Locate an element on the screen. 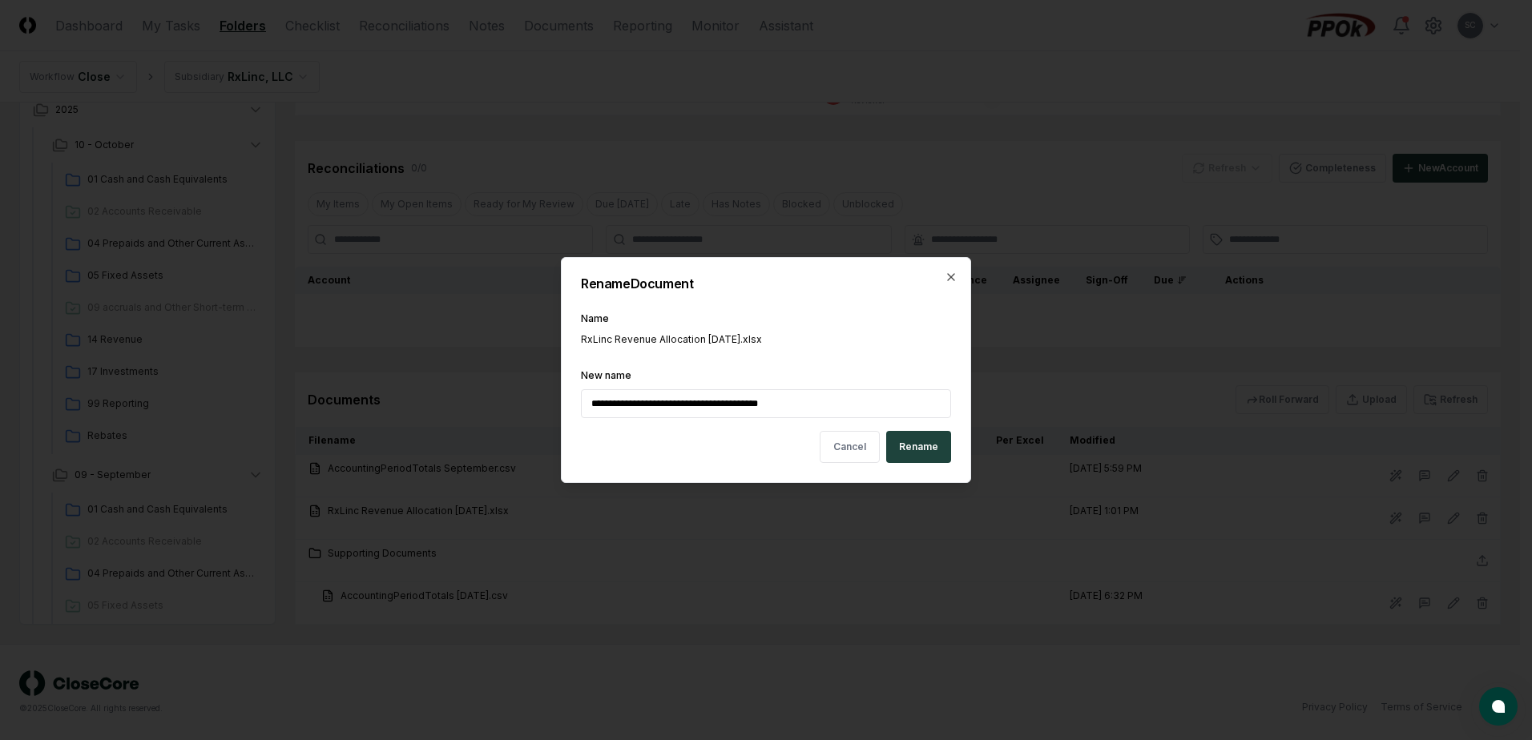 The width and height of the screenshot is (1532, 740). label: Name is located at coordinates (595, 318).